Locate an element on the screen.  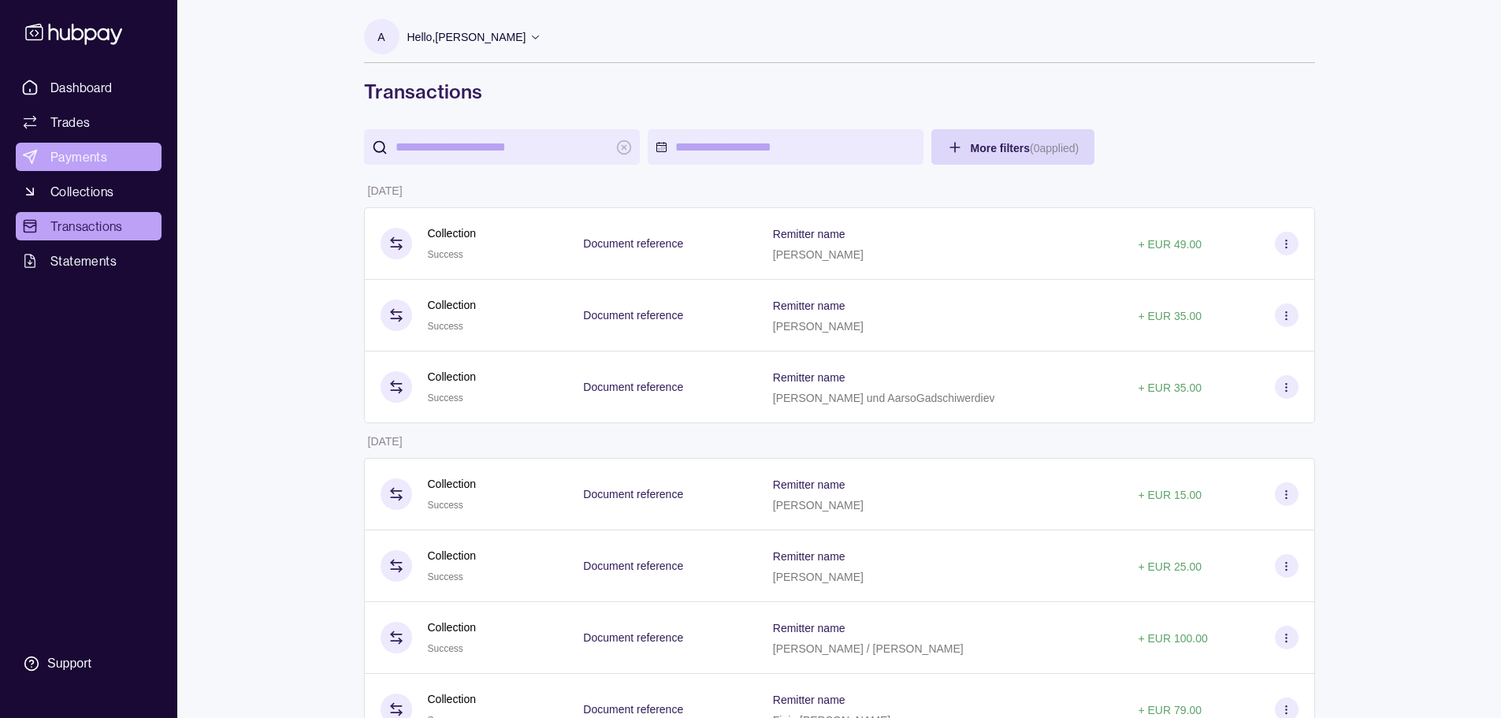
p: + EUR 100.00 is located at coordinates (1172, 638).